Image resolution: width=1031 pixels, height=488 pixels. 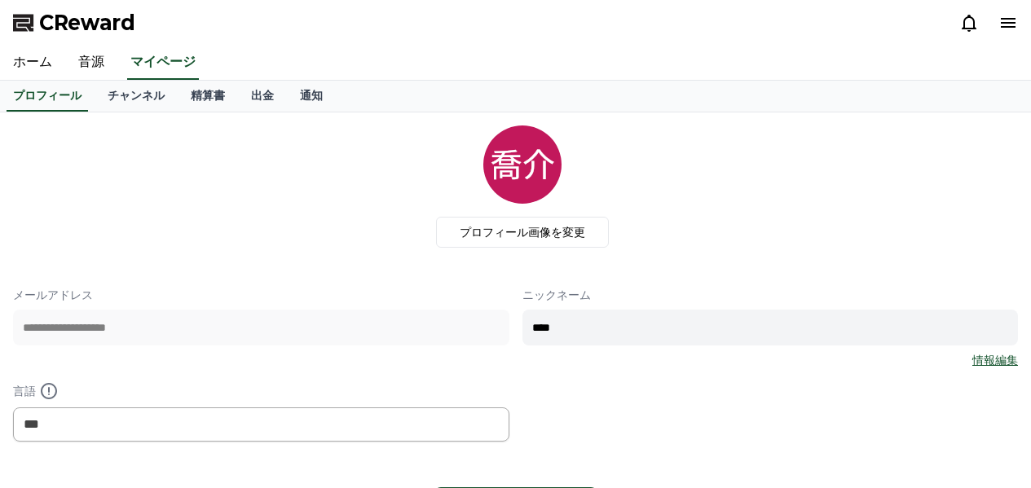 What do you see at coordinates (261, 391) in the screenshot?
I see `p: 言語` at bounding box center [261, 391].